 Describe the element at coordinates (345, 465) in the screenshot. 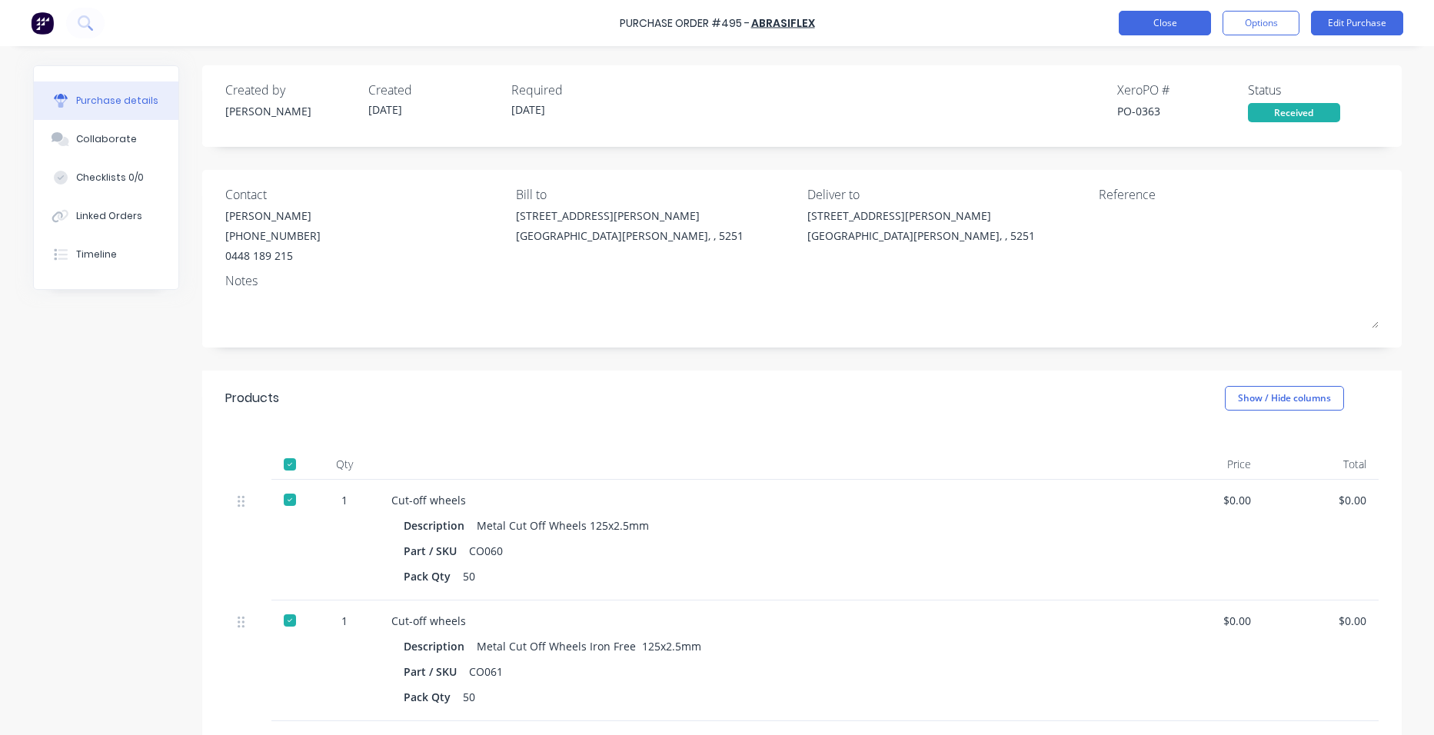

I see `div: Qty` at that location.